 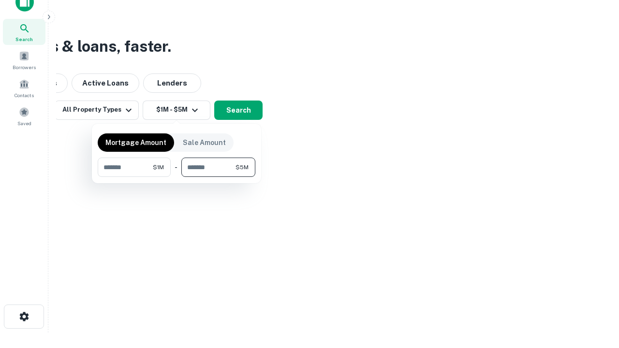 What do you see at coordinates (204, 143) in the screenshot?
I see `p: Sale Amount` at bounding box center [204, 143].